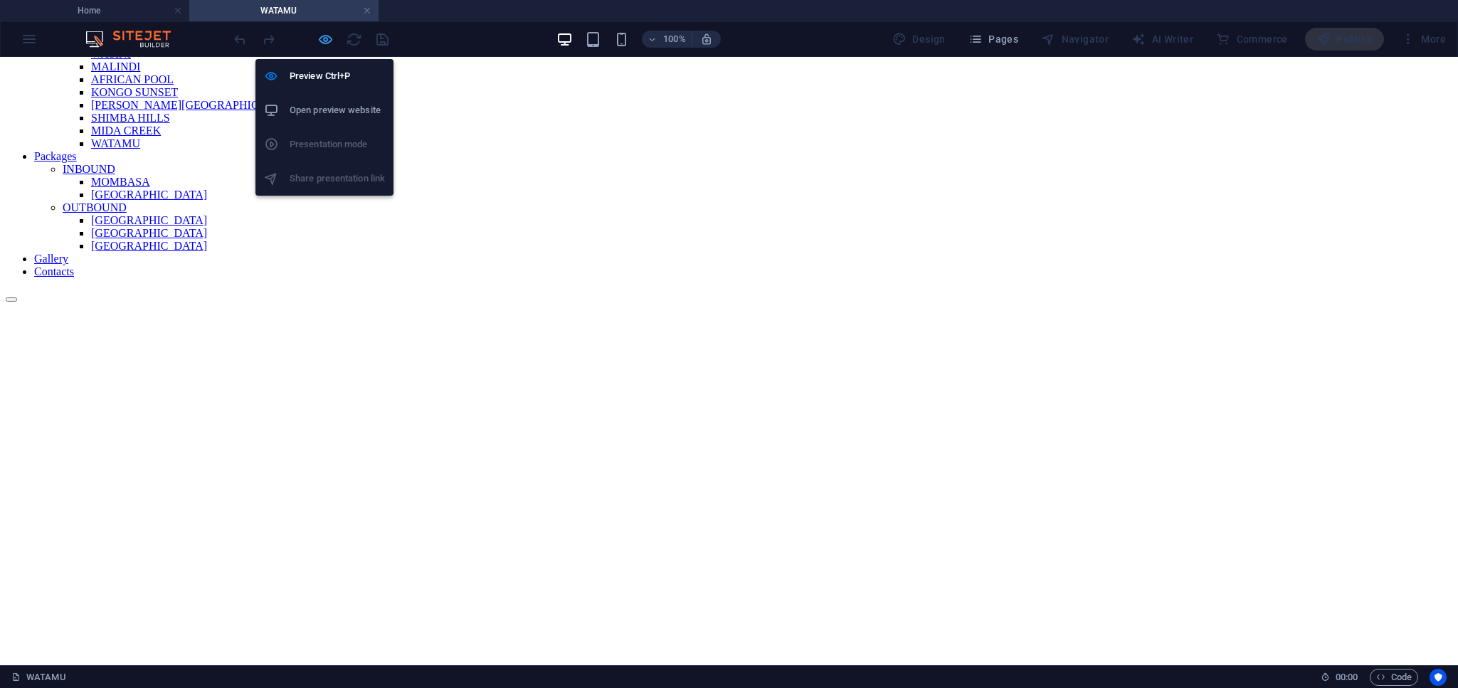 Image resolution: width=1458 pixels, height=688 pixels. Describe the element at coordinates (337, 76) in the screenshot. I see `h6: Preview Ctrl+P` at that location.